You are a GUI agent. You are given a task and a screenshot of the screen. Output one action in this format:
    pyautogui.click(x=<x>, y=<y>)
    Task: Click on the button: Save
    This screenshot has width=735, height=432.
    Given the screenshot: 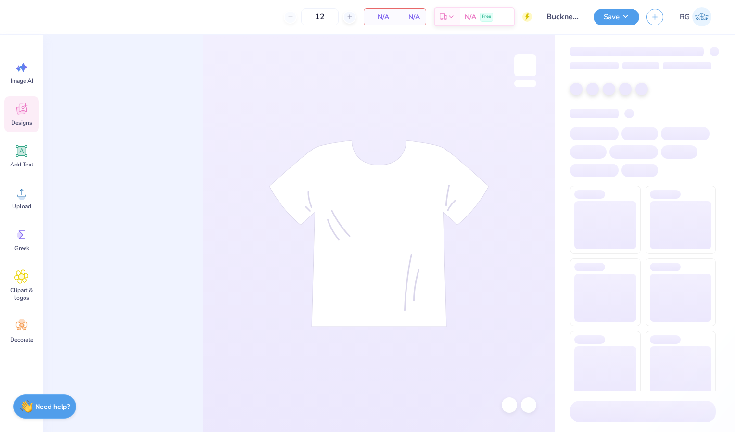 What is the action you would take?
    pyautogui.click(x=616, y=17)
    